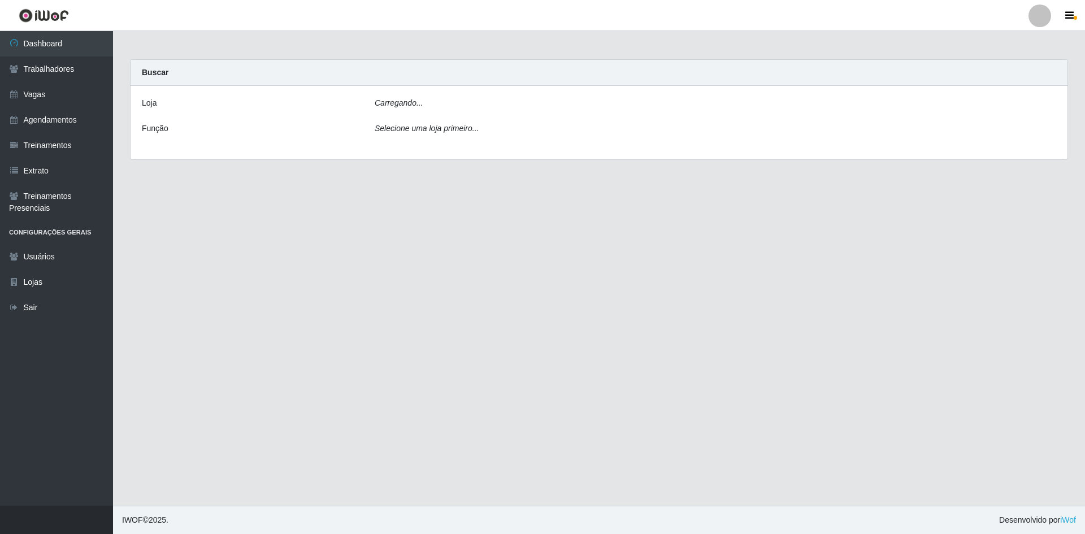  I want to click on span: IWOF, so click(132, 520).